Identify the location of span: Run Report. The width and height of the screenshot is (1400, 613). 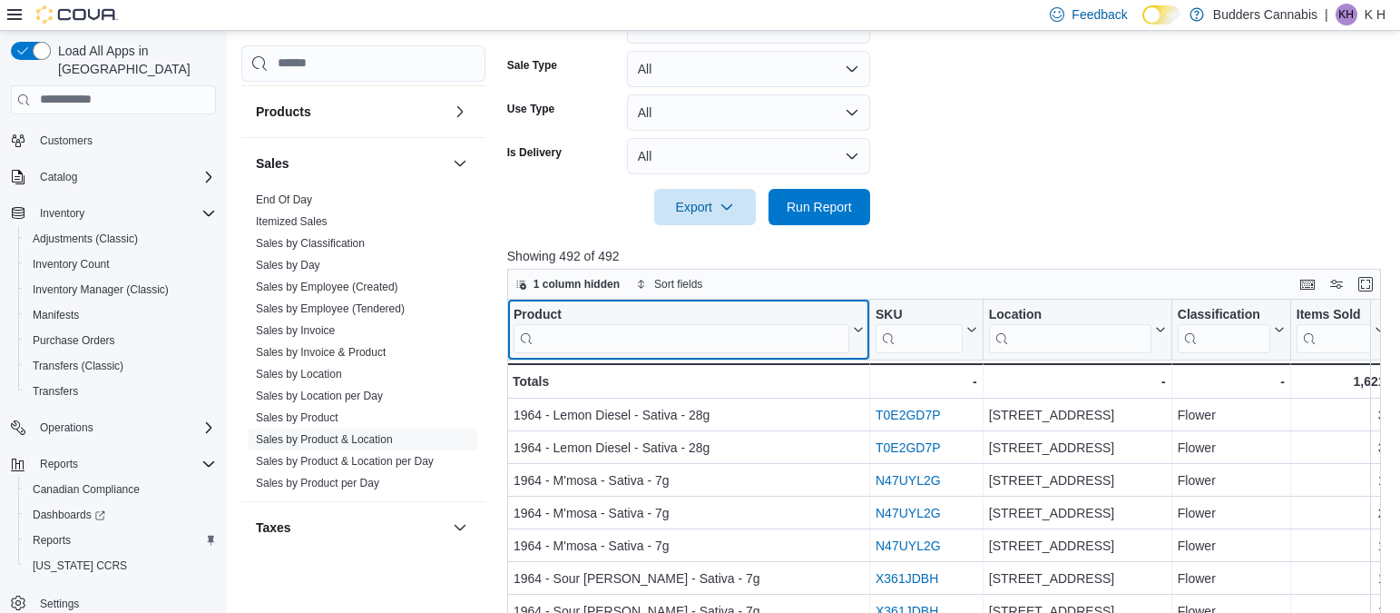
(819, 207).